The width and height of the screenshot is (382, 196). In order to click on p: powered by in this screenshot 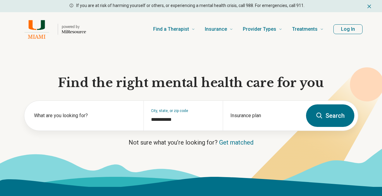, I will do `click(74, 27)`.